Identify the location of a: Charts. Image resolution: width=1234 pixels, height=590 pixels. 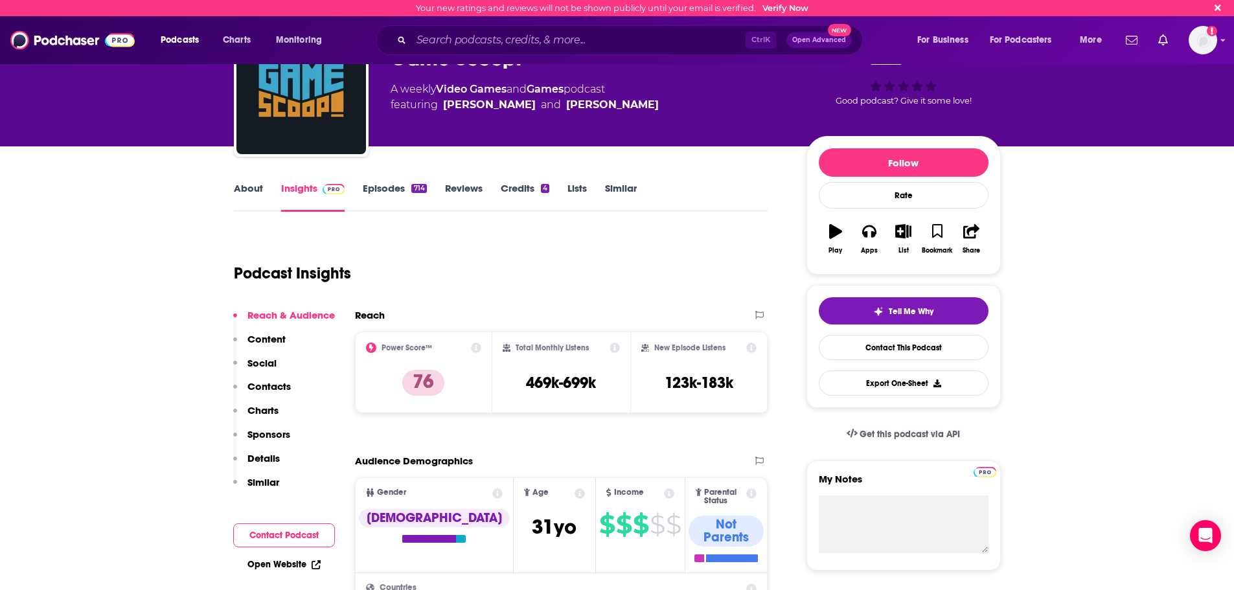
(236, 40).